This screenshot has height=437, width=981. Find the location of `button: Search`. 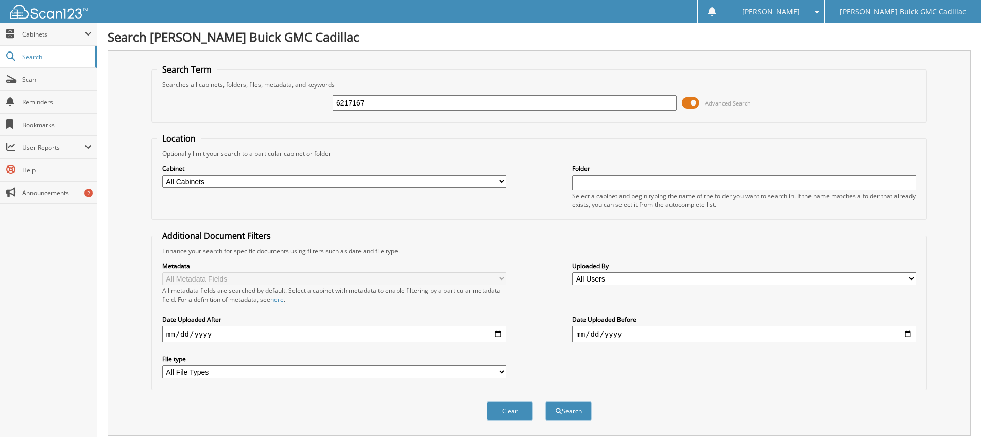

button: Search is located at coordinates (569, 411).